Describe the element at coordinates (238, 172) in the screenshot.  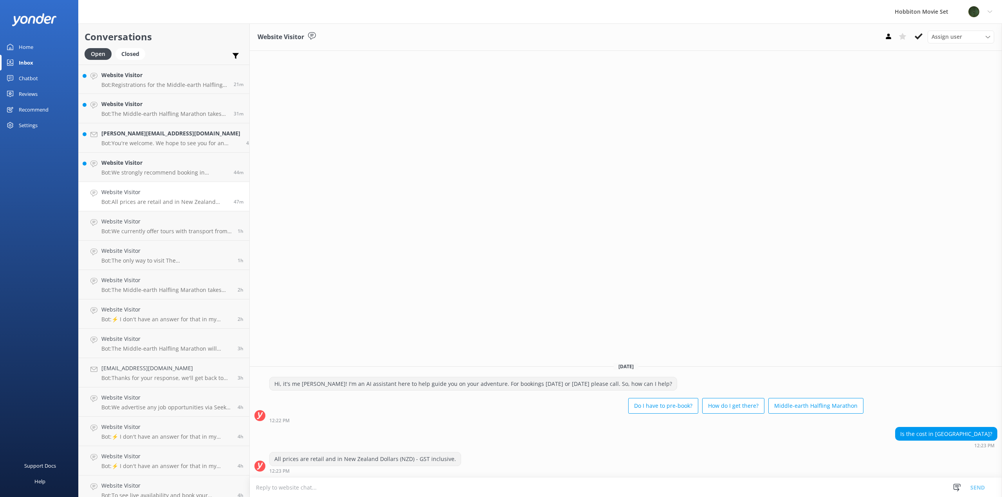
I see `span: Sep 03 2025 12:25pm (UTC +12:00) Pacific/Auckland` at that location.